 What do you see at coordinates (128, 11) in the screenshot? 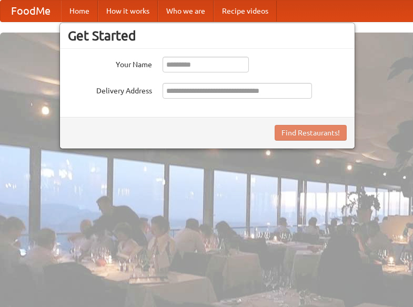
I see `a: How it works` at bounding box center [128, 11].